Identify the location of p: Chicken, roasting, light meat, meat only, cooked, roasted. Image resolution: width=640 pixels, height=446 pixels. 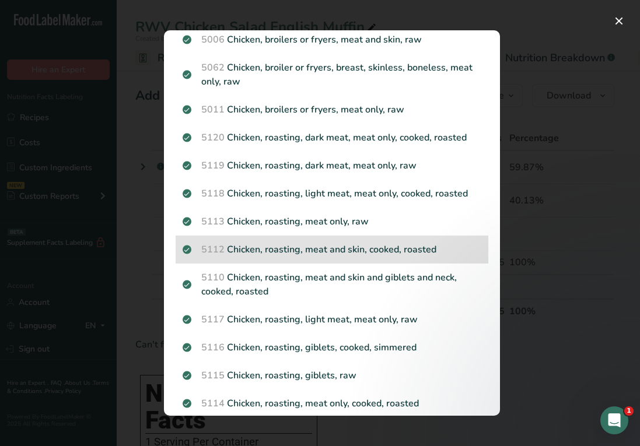
(332, 194).